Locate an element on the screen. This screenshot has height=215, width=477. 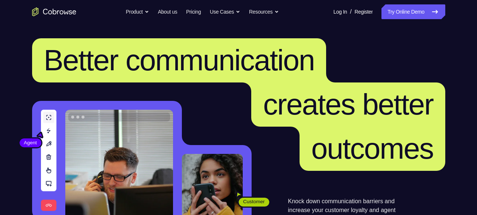
button: Resources is located at coordinates (264, 12).